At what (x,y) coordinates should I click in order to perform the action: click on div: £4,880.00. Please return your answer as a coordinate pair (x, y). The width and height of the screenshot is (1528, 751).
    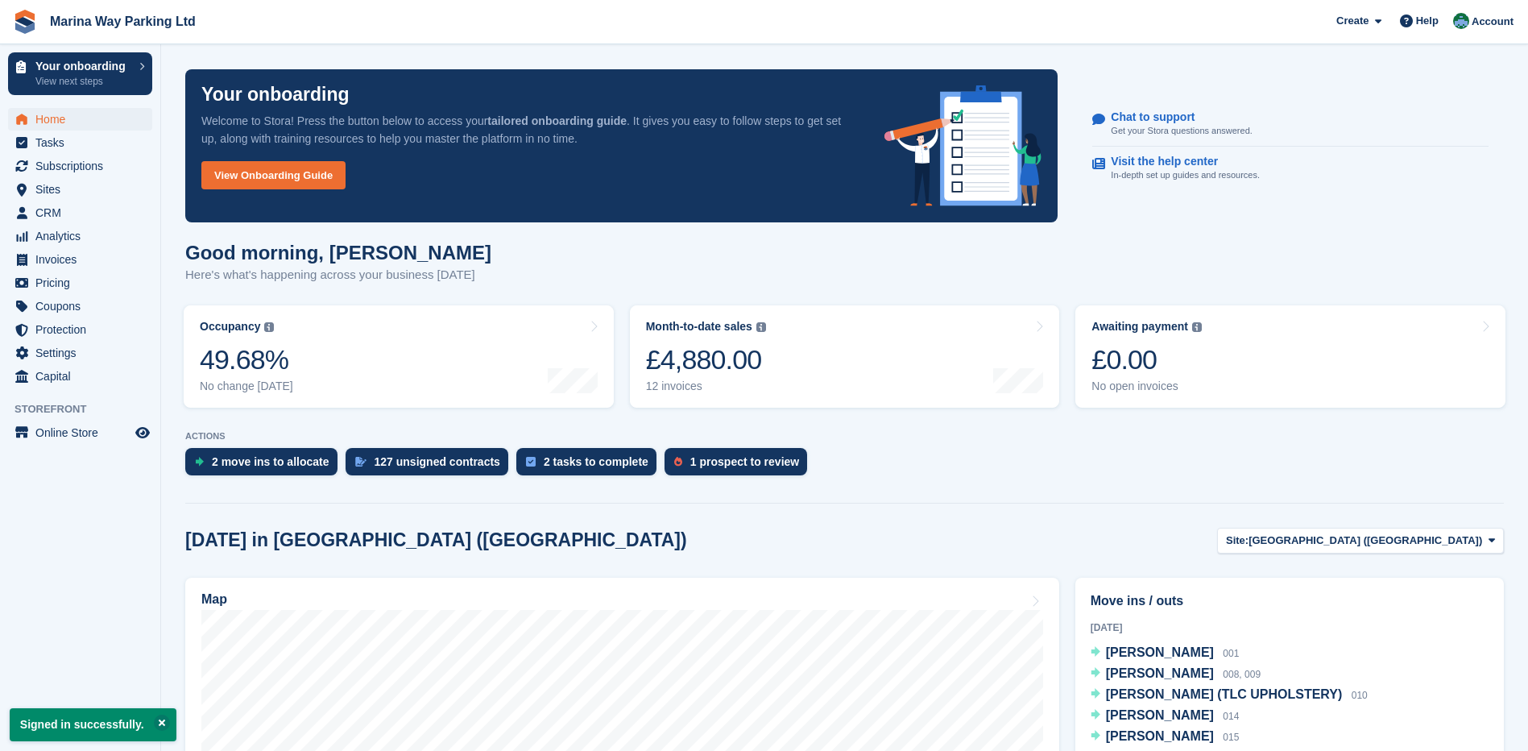
    Looking at the image, I should click on (706, 359).